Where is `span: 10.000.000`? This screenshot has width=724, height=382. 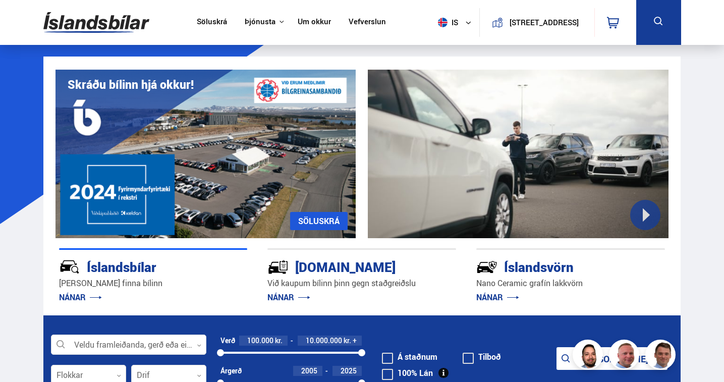 span: 10.000.000 is located at coordinates (324, 340).